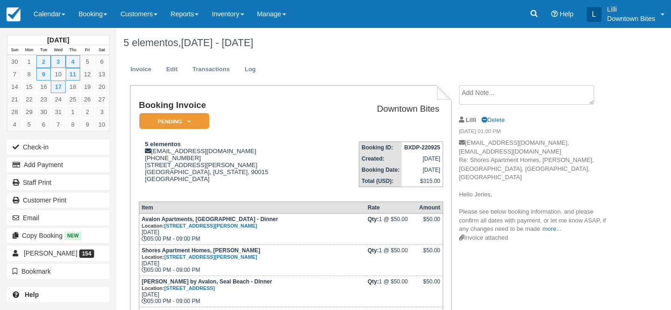 This screenshot has height=310, width=671. Describe the element at coordinates (73, 87) in the screenshot. I see `a: 18` at that location.